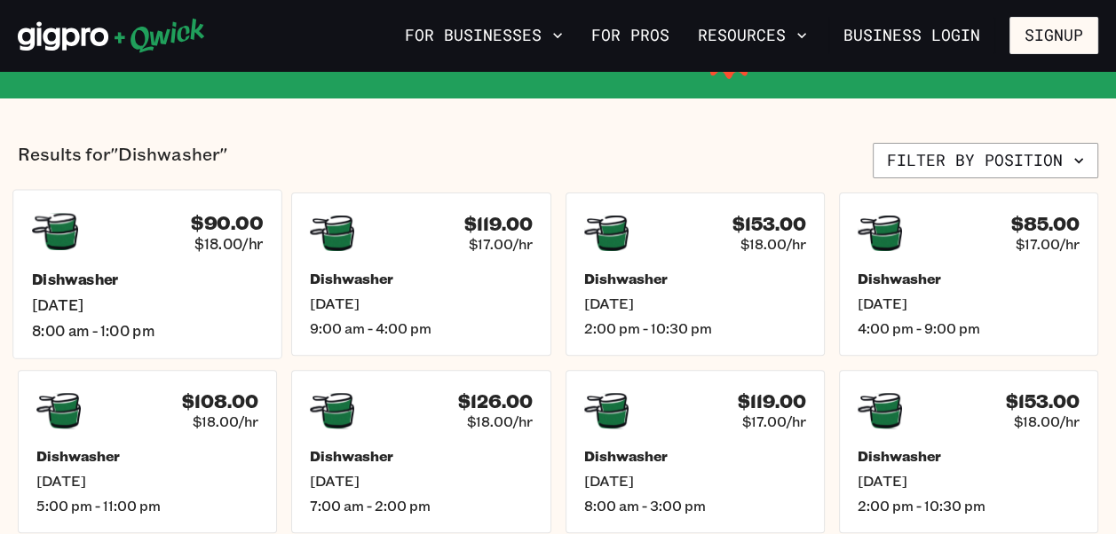  I want to click on span: 4:00 pm - 9:00 pm, so click(968, 328).